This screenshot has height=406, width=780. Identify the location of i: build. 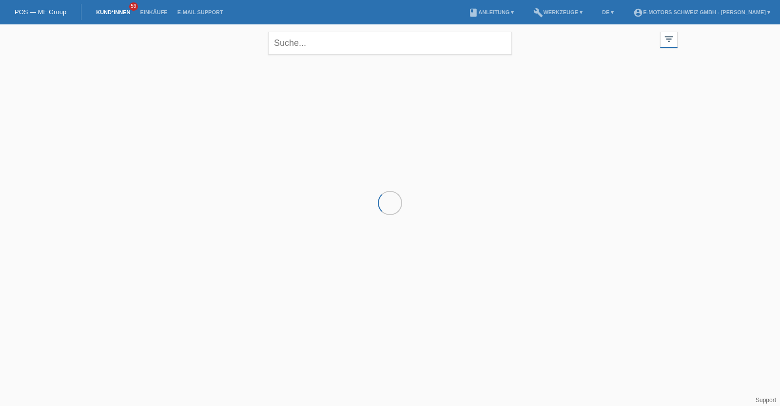
(538, 13).